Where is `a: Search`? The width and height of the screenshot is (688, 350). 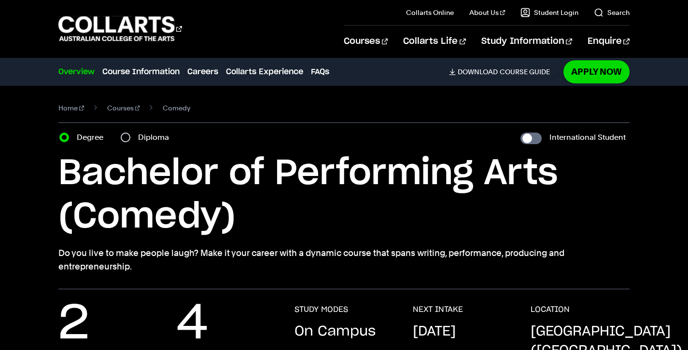
a: Search is located at coordinates (612, 13).